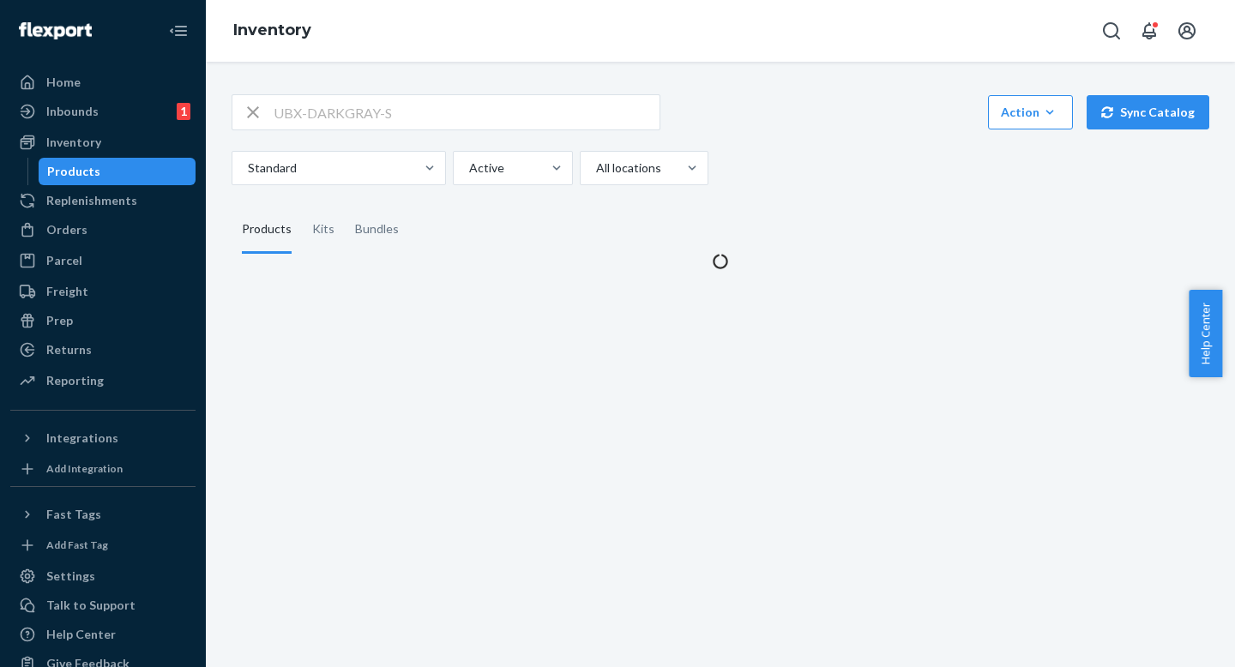 Image resolution: width=1235 pixels, height=667 pixels. What do you see at coordinates (117, 172) in the screenshot?
I see `a: Products` at bounding box center [117, 172].